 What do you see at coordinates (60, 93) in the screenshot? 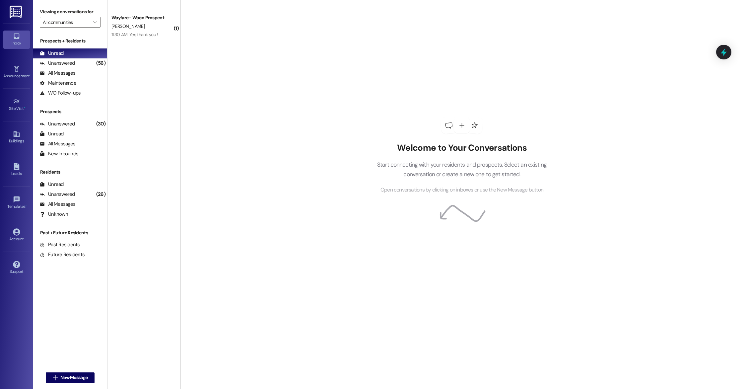
I see `div: WO Follow-ups` at bounding box center [60, 93].